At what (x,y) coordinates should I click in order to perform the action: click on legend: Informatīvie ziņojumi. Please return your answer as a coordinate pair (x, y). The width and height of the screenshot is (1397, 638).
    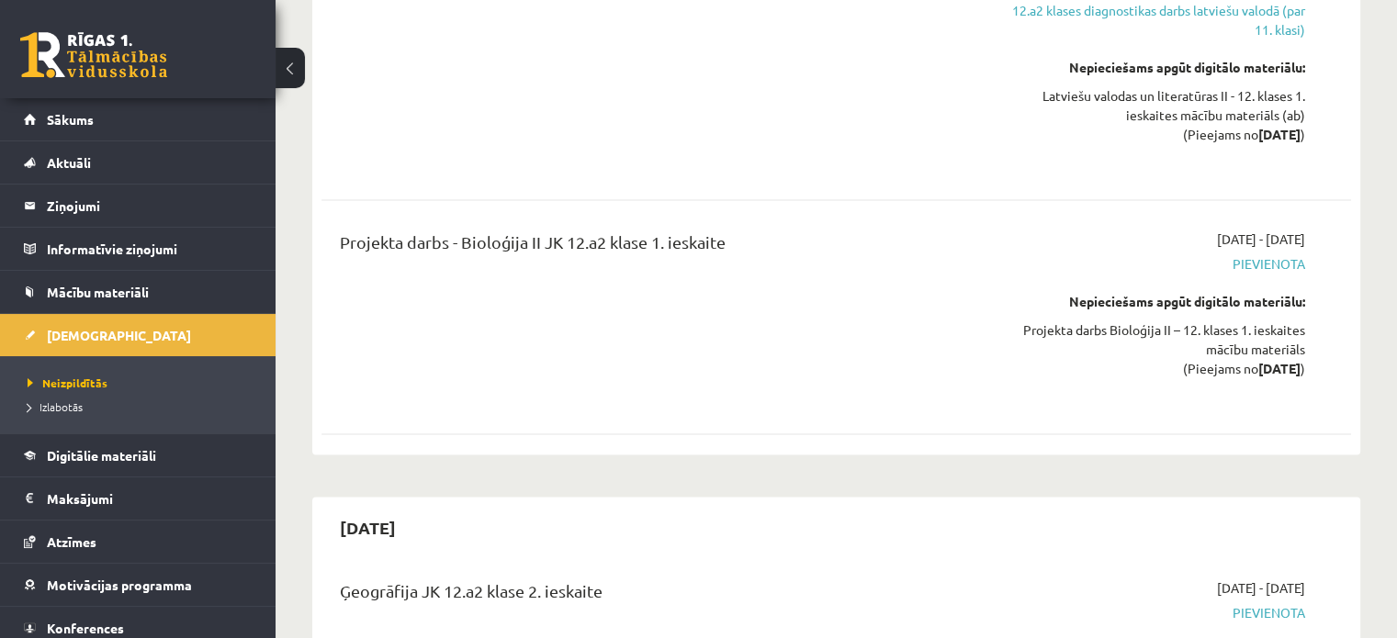
    Looking at the image, I should click on (150, 249).